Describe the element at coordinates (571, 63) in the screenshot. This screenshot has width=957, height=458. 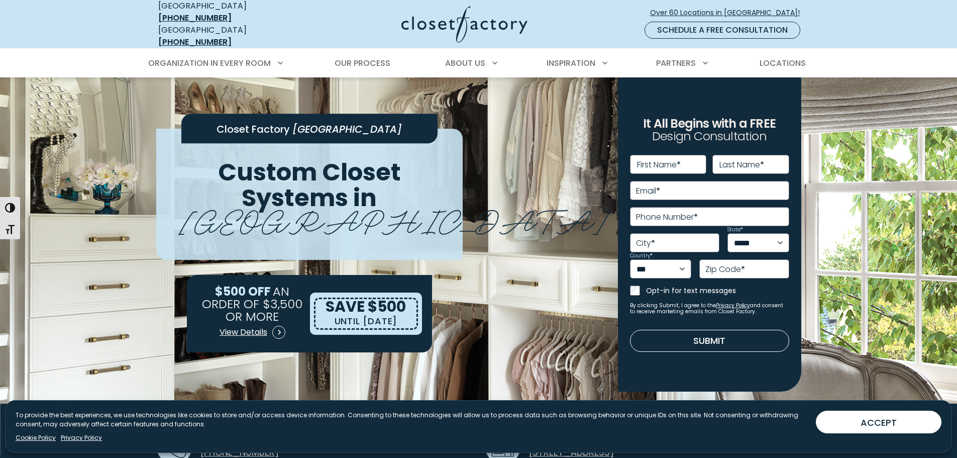
I see `span: Inspiration` at that location.